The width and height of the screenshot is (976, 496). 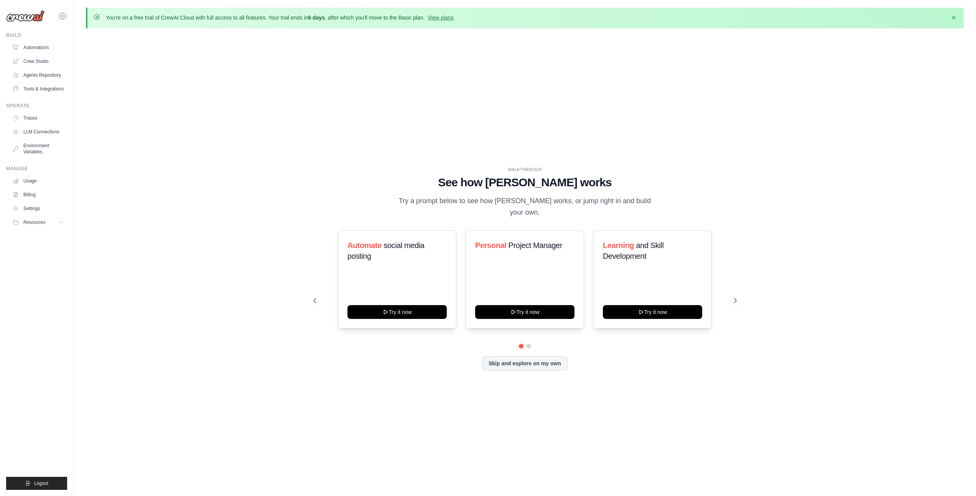 I want to click on a: LLM Connections, so click(x=38, y=132).